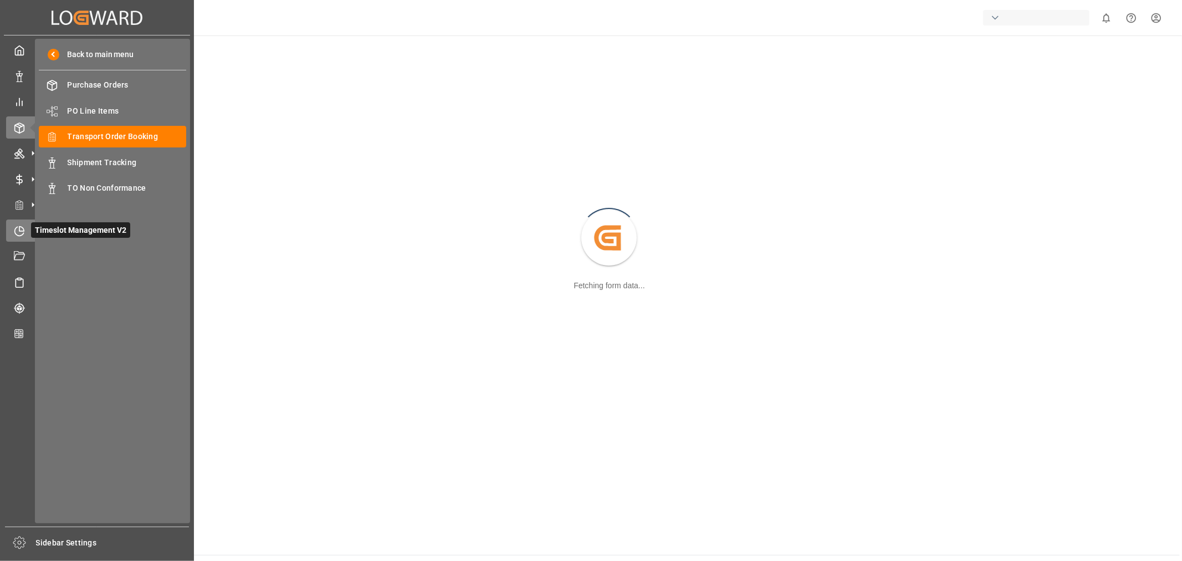  What do you see at coordinates (112, 85) in the screenshot?
I see `a: Purchase Orders` at bounding box center [112, 85].